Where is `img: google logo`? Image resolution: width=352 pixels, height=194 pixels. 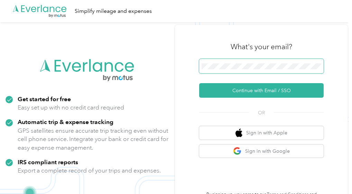
img: google logo is located at coordinates (237, 151).